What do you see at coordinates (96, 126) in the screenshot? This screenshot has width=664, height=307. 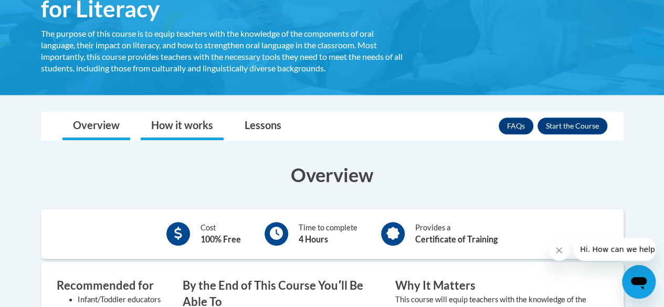 I see `a: Overview` at bounding box center [96, 126].